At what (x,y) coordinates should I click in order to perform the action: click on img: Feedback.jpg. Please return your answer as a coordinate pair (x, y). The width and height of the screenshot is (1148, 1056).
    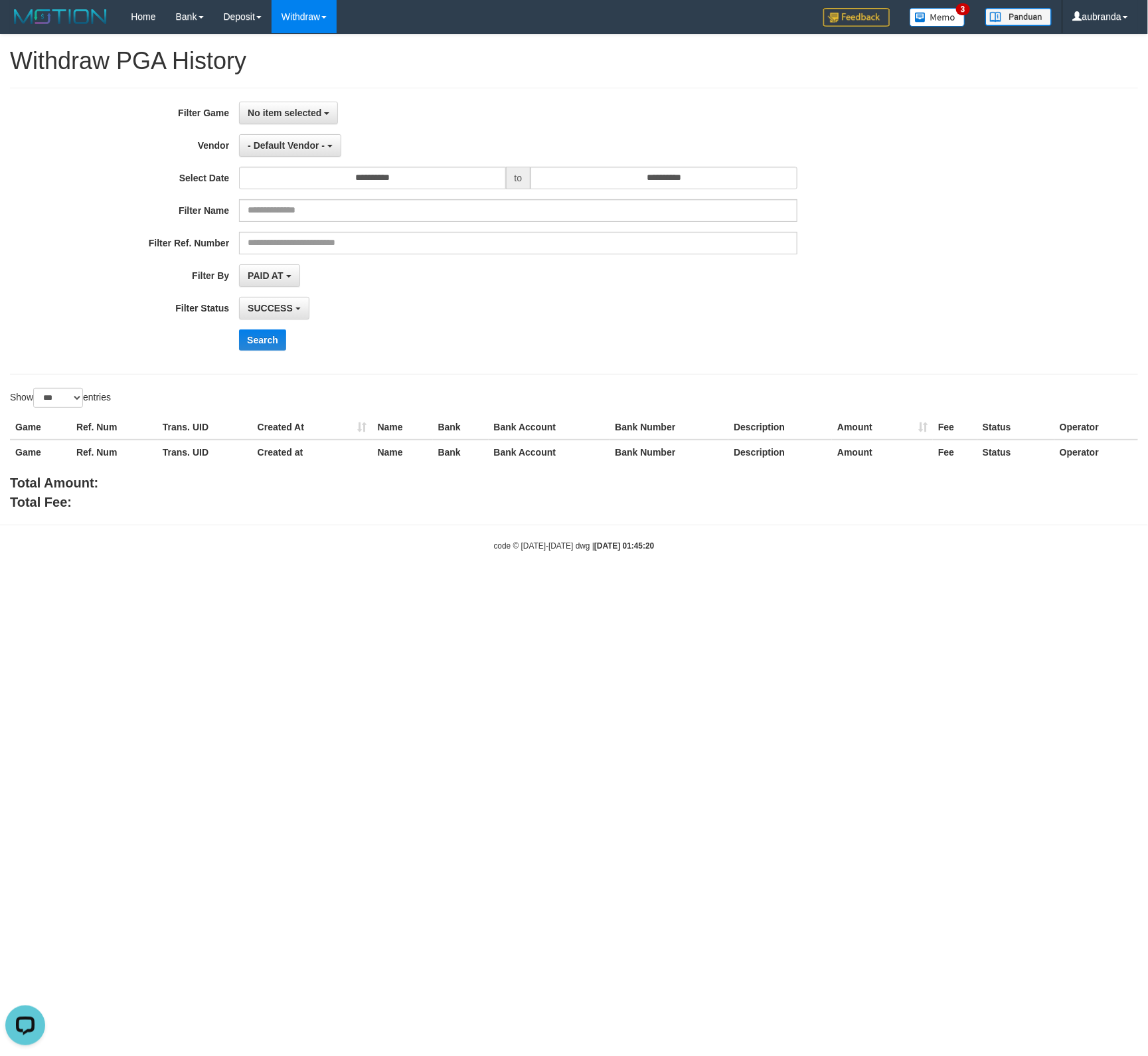
    Looking at the image, I should click on (856, 17).